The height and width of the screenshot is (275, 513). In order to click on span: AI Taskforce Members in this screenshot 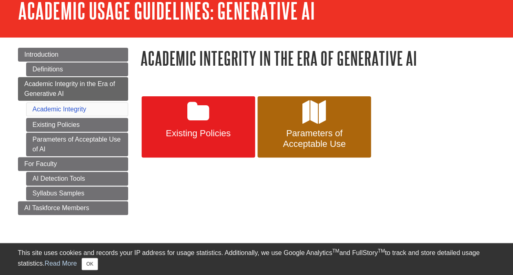, I will do `click(57, 208)`.